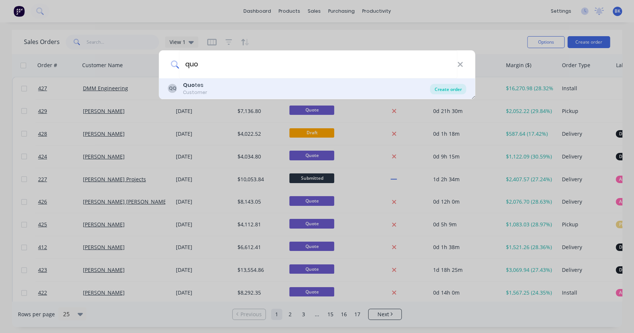 The width and height of the screenshot is (634, 333). I want to click on b: Quo, so click(189, 85).